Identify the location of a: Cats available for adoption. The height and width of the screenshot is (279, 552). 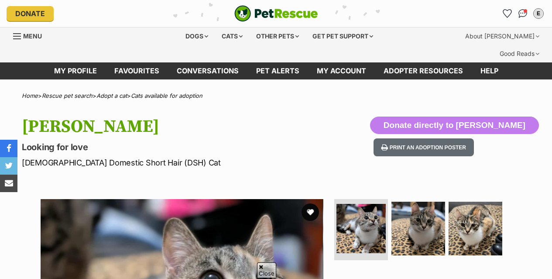
(167, 96).